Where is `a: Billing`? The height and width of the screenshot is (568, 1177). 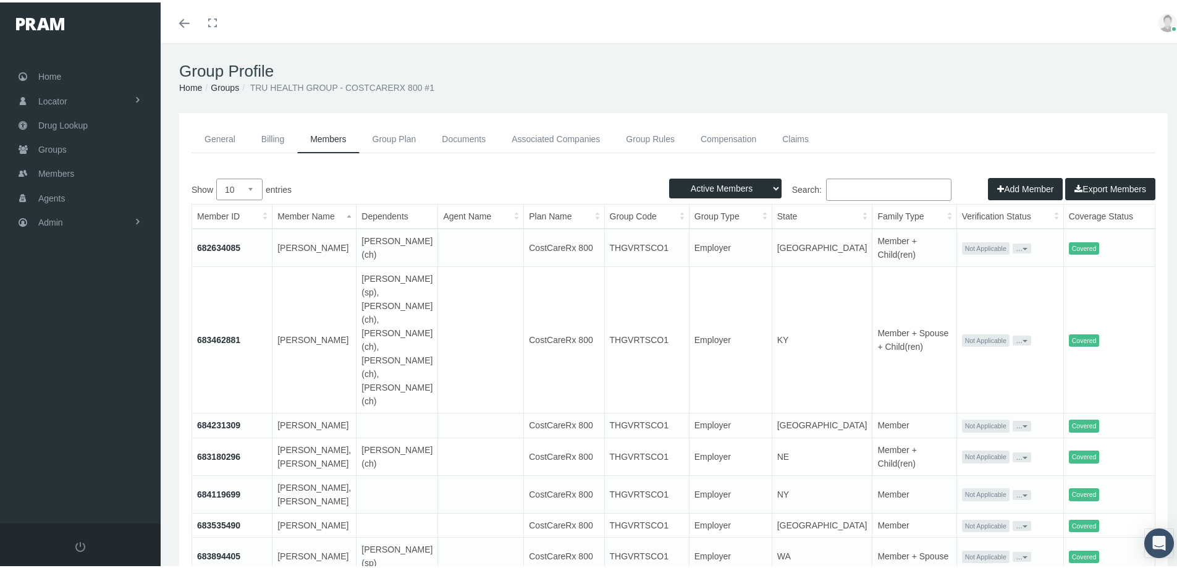 a: Billing is located at coordinates (272, 137).